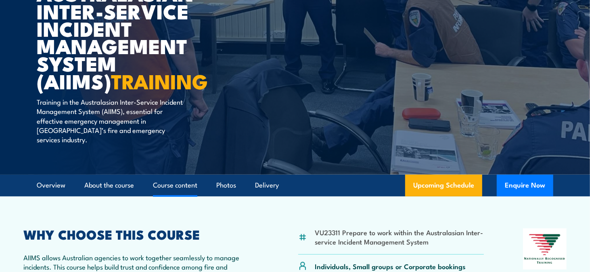 Image resolution: width=590 pixels, height=272 pixels. What do you see at coordinates (51, 185) in the screenshot?
I see `a: Overview` at bounding box center [51, 185].